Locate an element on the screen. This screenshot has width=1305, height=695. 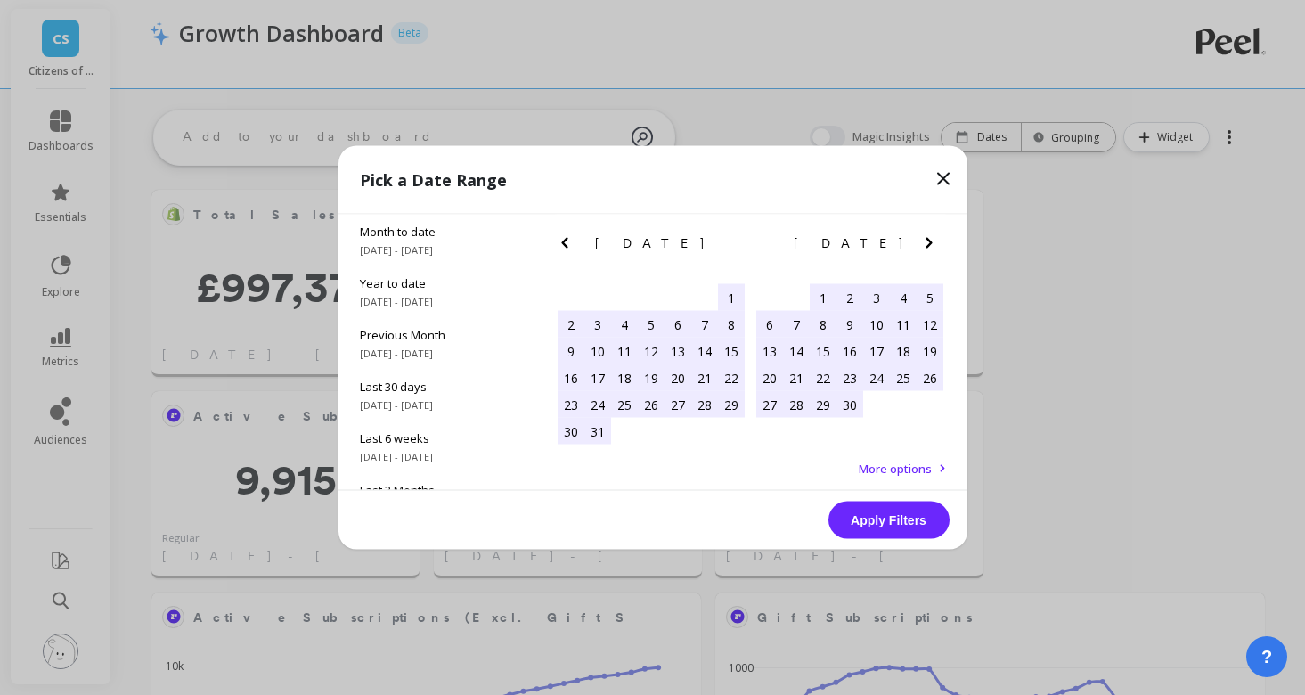
div: Choose Sunday, March 9th, 2025 is located at coordinates (571, 351).